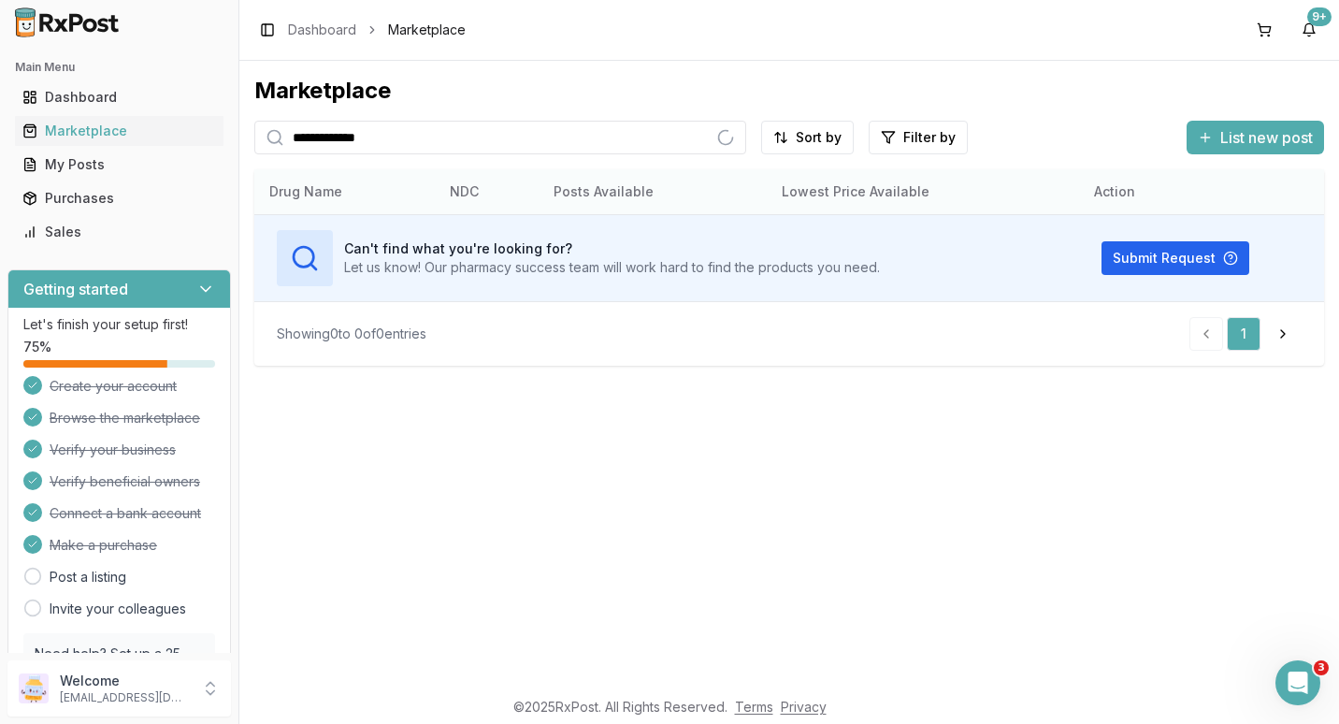 This screenshot has width=1339, height=724. I want to click on a: Marketplace, so click(119, 131).